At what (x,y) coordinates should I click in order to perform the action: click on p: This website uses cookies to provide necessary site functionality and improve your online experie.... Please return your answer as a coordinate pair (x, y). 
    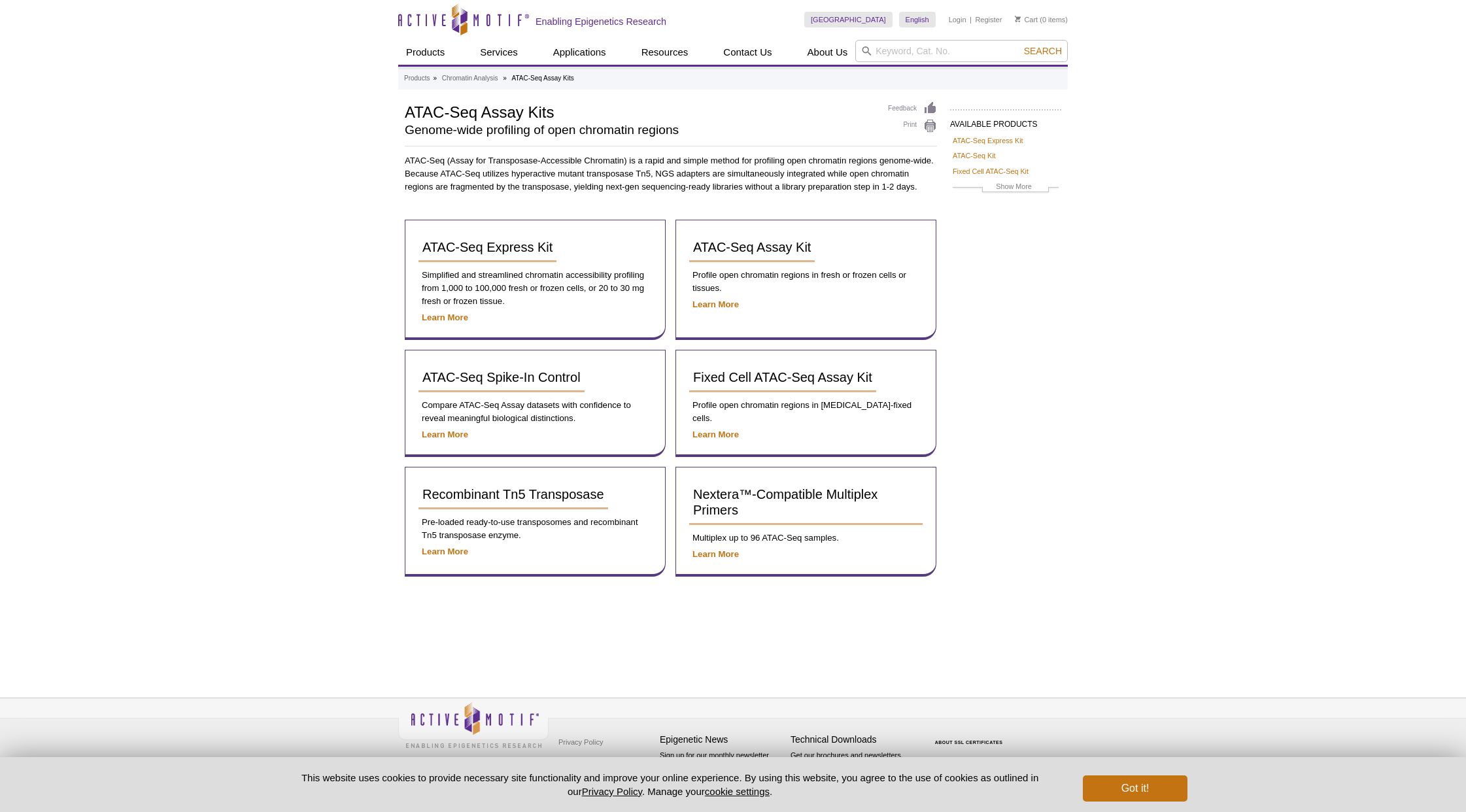
    Looking at the image, I should click on (669, 785).